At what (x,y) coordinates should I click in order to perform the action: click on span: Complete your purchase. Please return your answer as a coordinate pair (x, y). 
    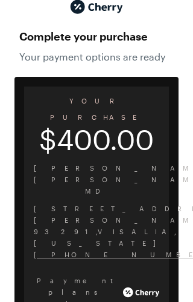
    Looking at the image, I should click on (97, 36).